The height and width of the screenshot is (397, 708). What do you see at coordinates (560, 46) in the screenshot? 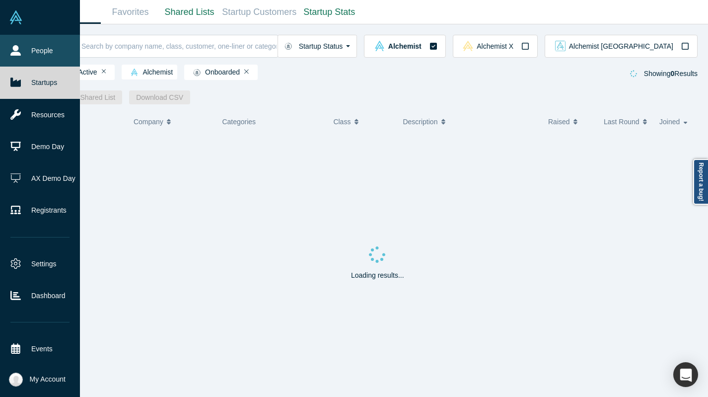
I see `img: alchemist_aj Vault Logo` at bounding box center [560, 46].